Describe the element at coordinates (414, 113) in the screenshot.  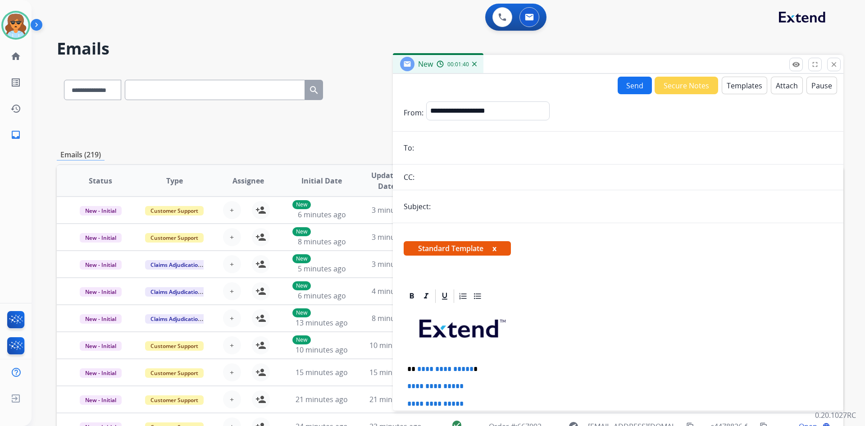
I see `p: From:` at that location.